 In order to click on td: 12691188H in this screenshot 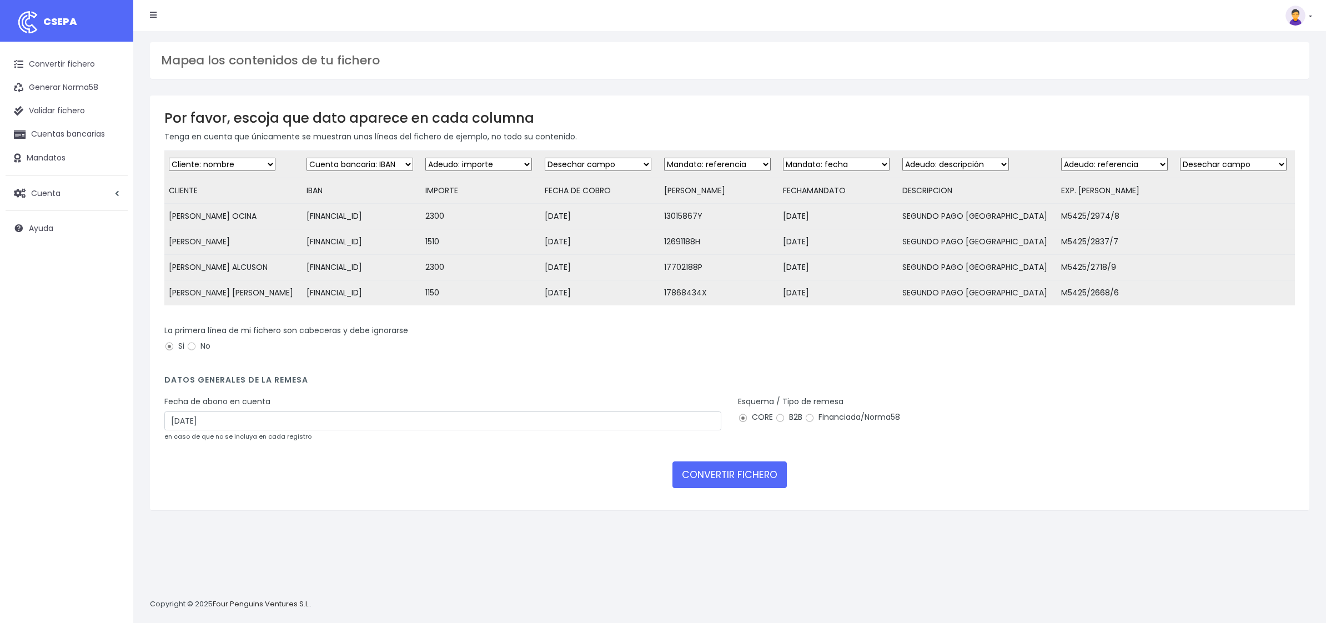, I will do `click(719, 242)`.